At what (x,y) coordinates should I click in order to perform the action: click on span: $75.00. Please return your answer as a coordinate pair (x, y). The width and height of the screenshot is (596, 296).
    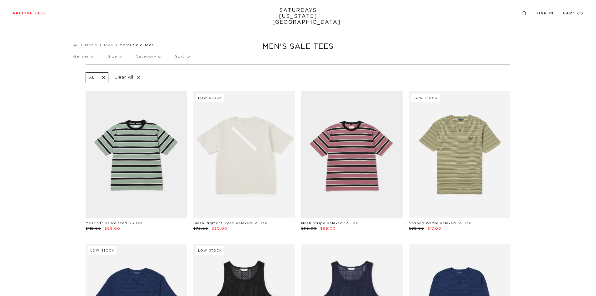
    Looking at the image, I should click on (201, 228).